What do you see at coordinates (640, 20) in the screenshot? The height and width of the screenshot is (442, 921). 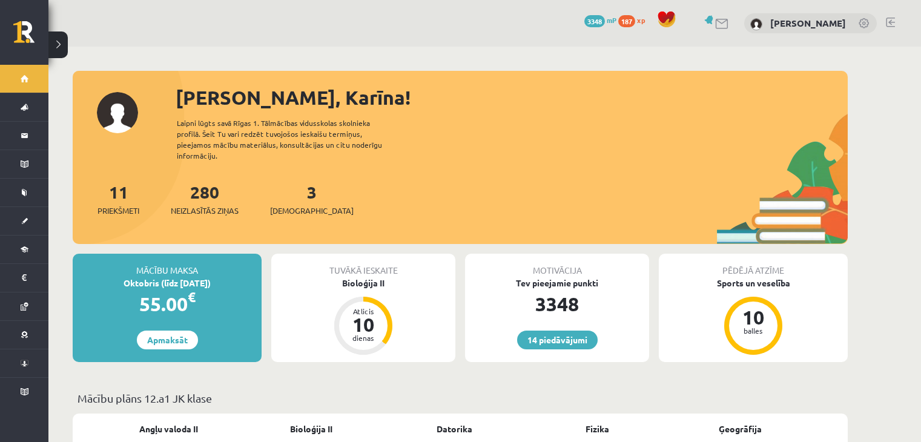 I see `span: xp` at bounding box center [640, 20].